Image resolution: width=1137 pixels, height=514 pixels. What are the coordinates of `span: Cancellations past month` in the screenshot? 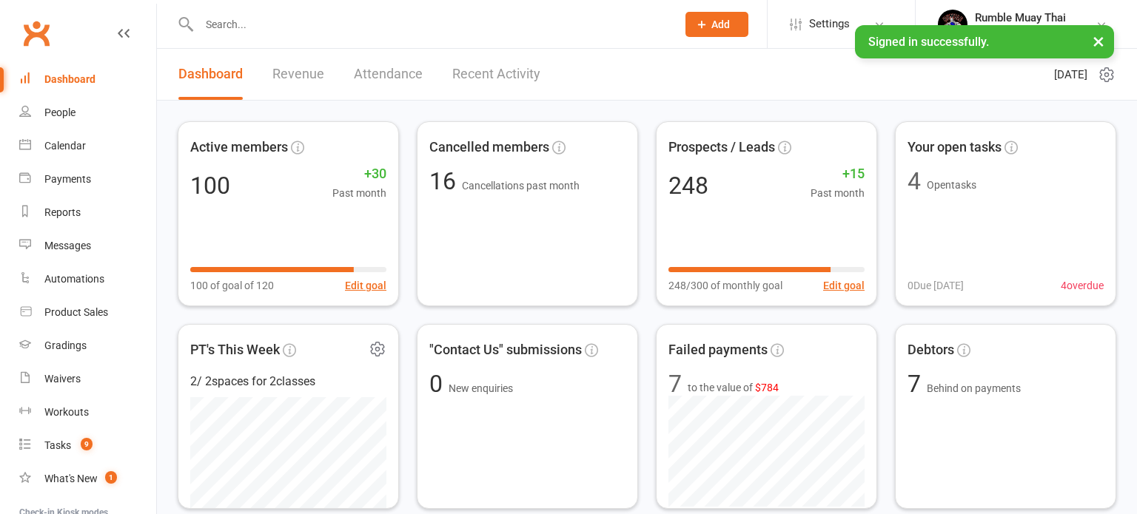 It's located at (520, 186).